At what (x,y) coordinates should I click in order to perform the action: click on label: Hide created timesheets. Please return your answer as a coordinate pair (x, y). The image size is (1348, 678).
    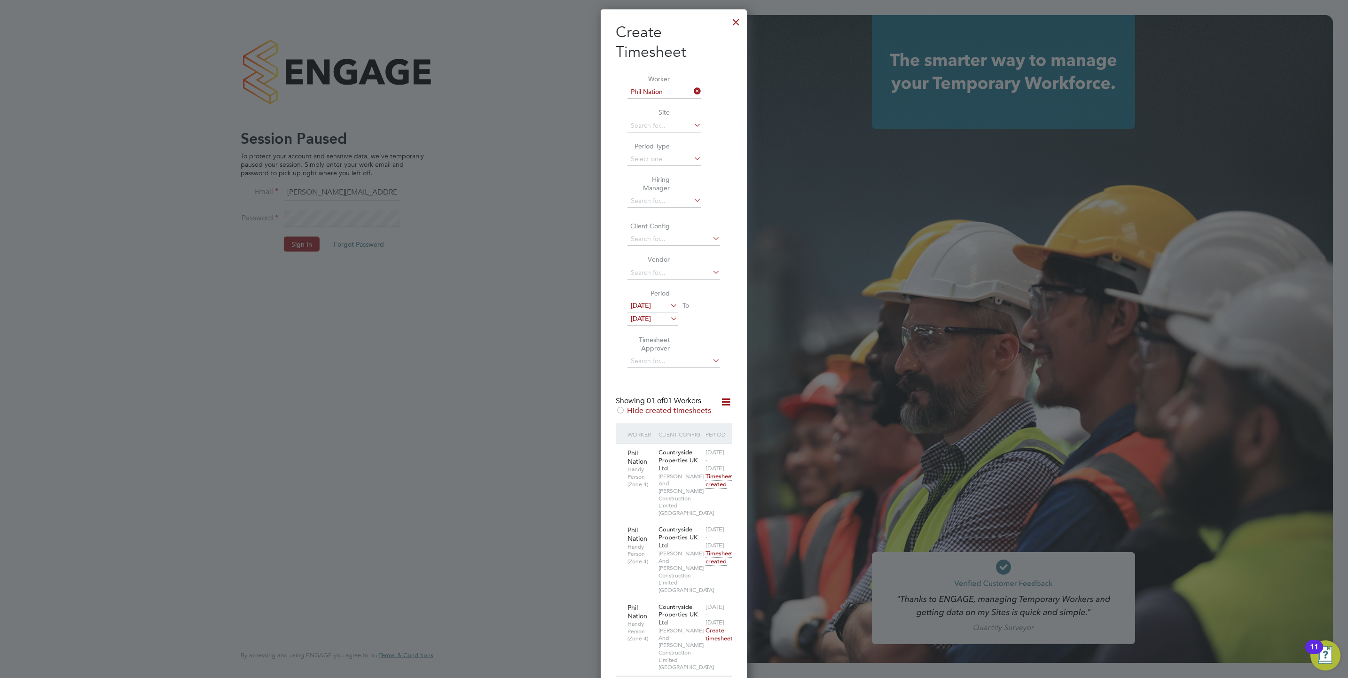
    Looking at the image, I should click on (663, 411).